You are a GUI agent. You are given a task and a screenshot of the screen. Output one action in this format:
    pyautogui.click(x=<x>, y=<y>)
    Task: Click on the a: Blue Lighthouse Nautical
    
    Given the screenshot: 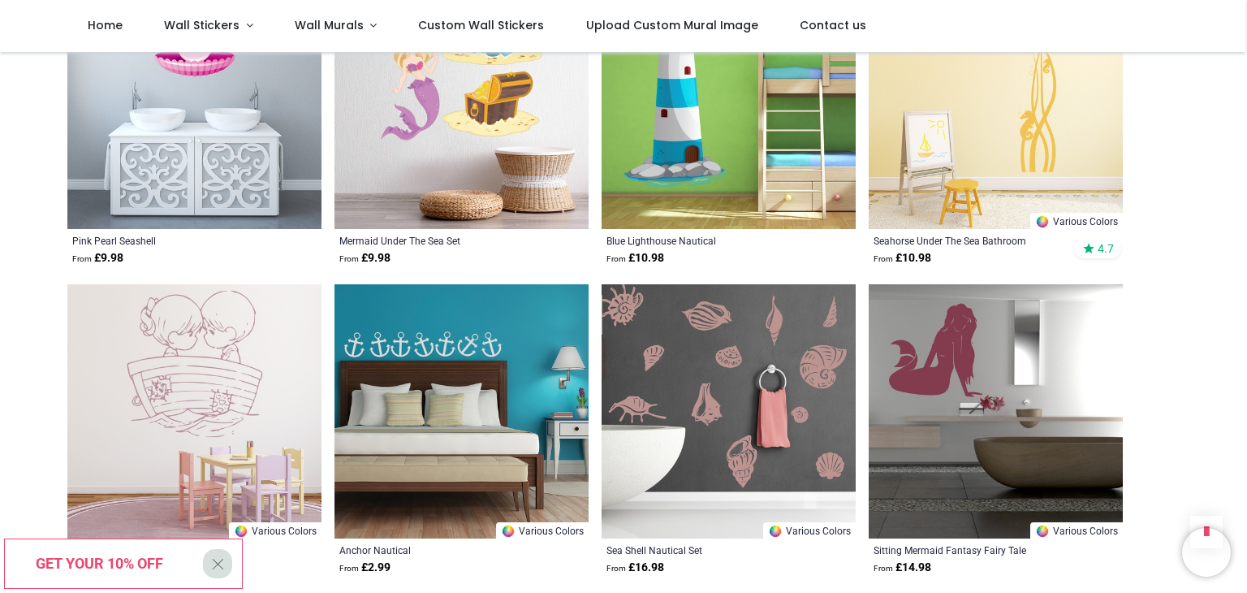 What is the action you would take?
    pyautogui.click(x=704, y=240)
    